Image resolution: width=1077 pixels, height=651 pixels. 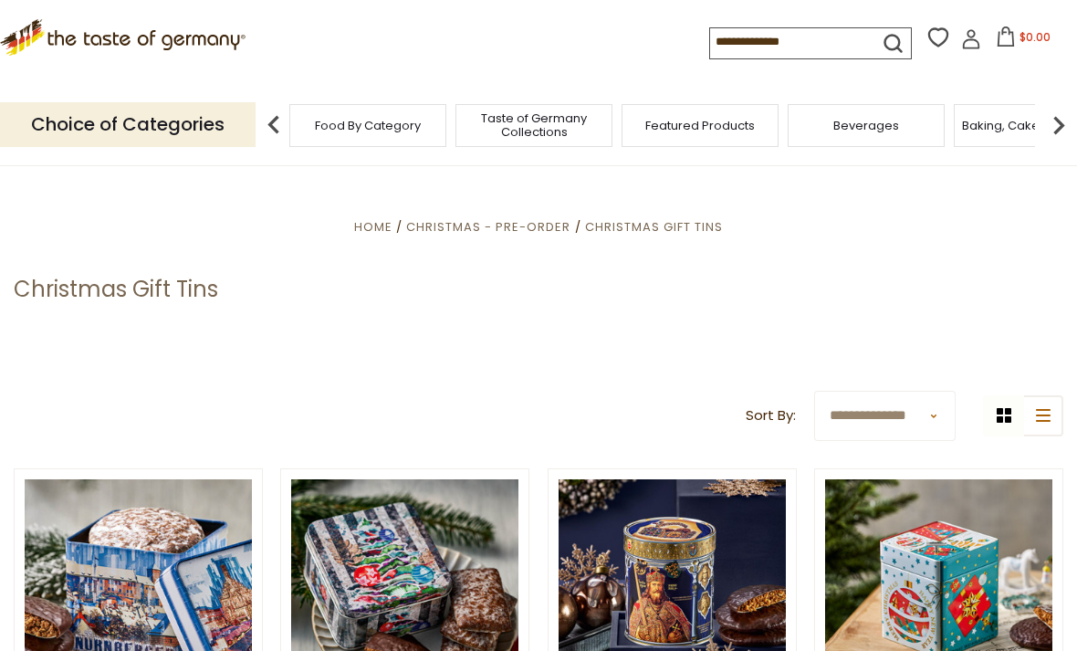 What do you see at coordinates (534, 125) in the screenshot?
I see `span: Taste of Germany Collections` at bounding box center [534, 125].